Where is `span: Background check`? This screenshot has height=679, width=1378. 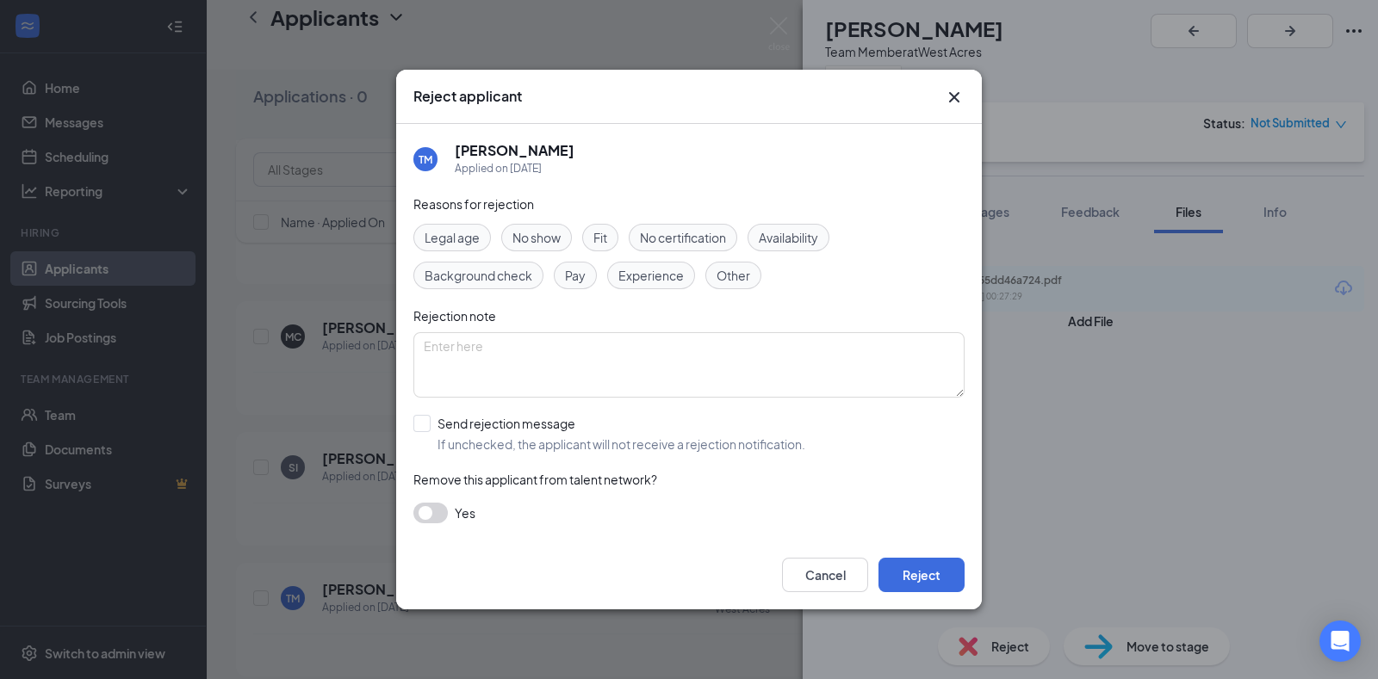
span: Background check is located at coordinates (478, 276).